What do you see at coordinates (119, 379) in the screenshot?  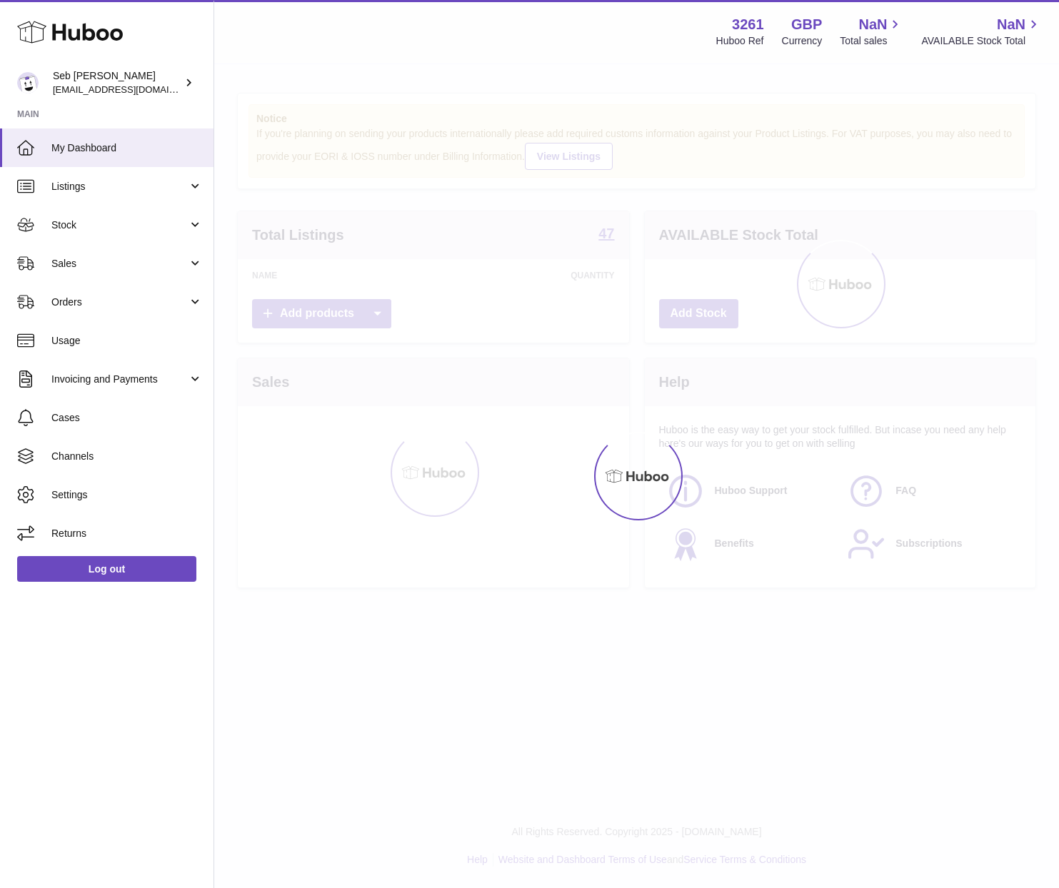 I see `span: Invoicing and Payments` at bounding box center [119, 379].